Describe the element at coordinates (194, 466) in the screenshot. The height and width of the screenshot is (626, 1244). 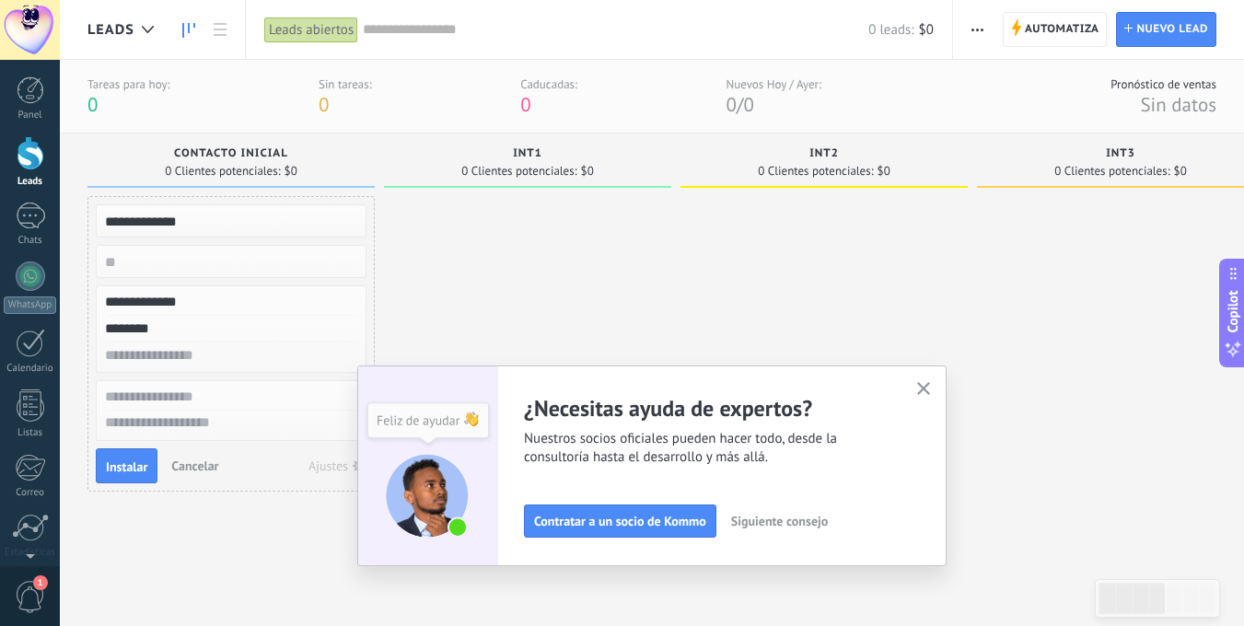
I see `span: Cancelar` at that location.